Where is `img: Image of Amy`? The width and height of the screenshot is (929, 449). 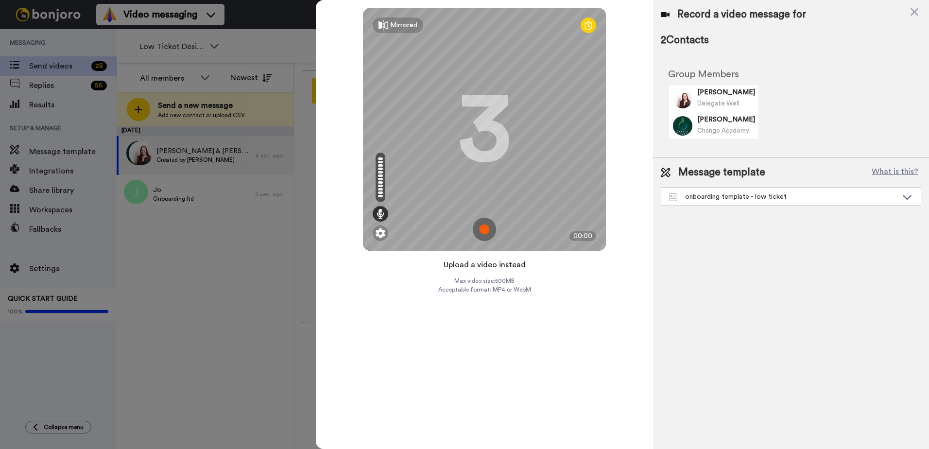
img: Image of Amy is located at coordinates (683, 126).